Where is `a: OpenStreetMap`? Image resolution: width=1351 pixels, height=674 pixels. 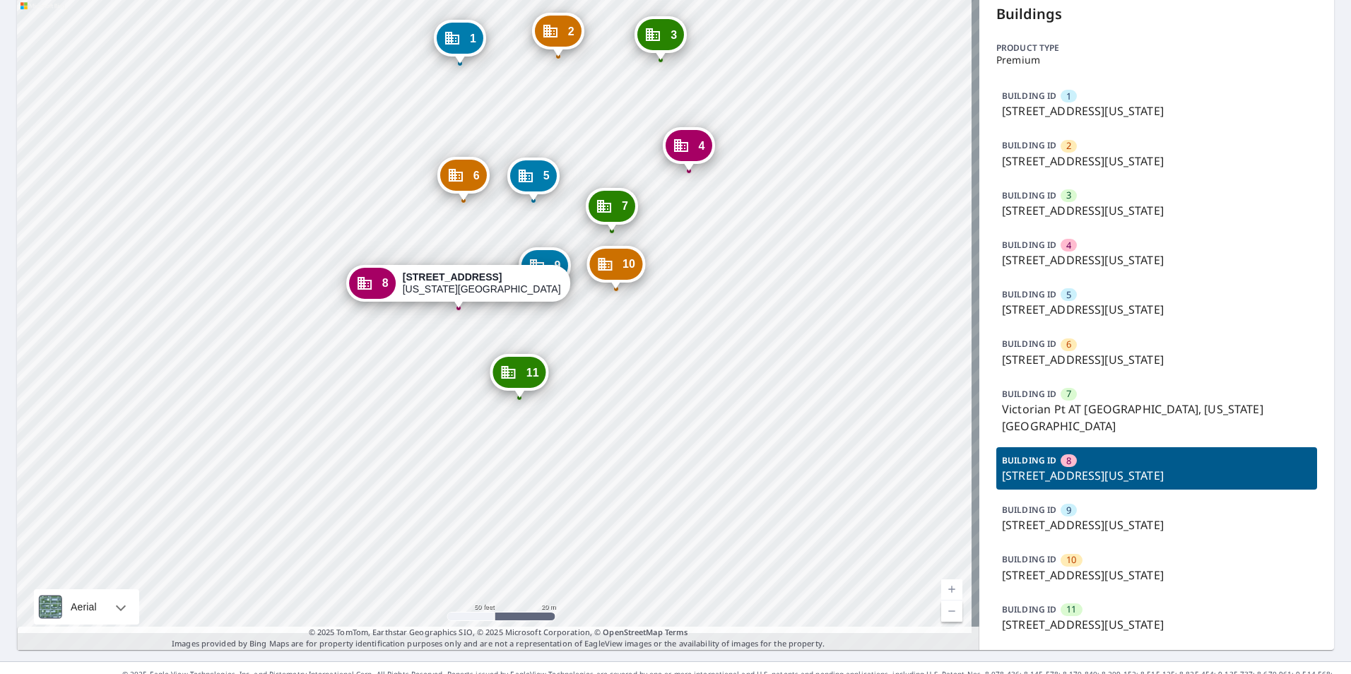
a: OpenStreetMap is located at coordinates (632, 631).